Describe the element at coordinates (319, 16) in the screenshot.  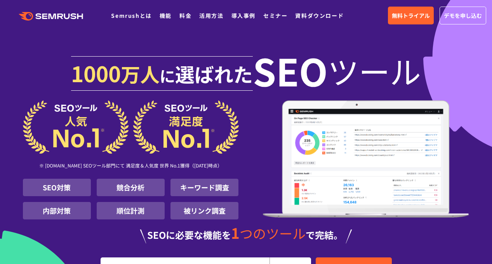
I see `a: 資料ダウンロード` at that location.